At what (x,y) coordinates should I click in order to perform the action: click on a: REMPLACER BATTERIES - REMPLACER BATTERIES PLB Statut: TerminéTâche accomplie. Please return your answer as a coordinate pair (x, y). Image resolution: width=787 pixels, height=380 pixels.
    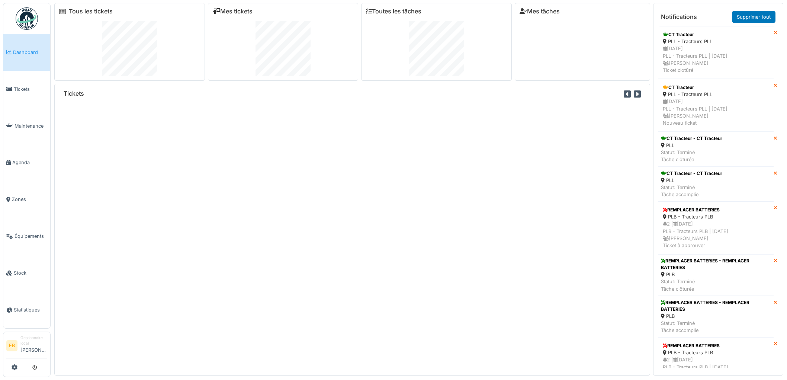
    Looking at the image, I should click on (716, 317).